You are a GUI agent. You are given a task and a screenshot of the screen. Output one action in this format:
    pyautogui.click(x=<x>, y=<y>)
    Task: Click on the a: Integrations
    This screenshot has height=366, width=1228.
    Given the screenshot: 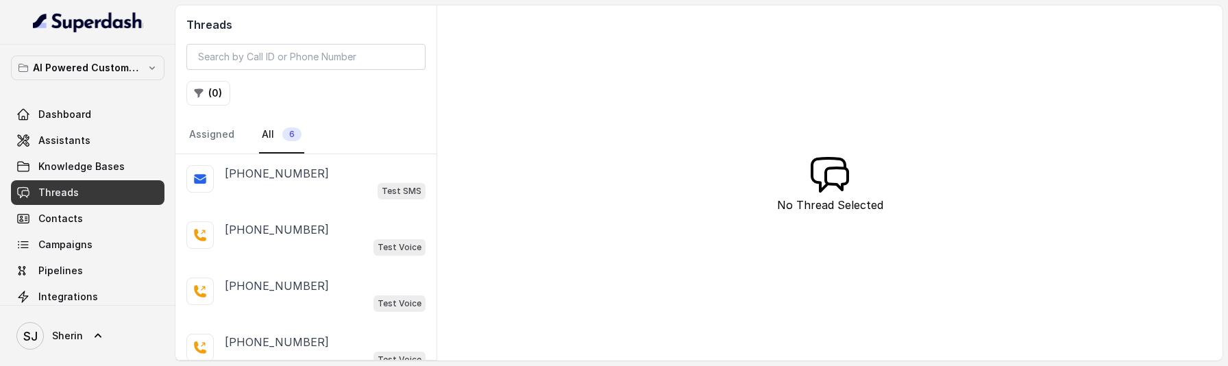 What is the action you would take?
    pyautogui.click(x=88, y=297)
    